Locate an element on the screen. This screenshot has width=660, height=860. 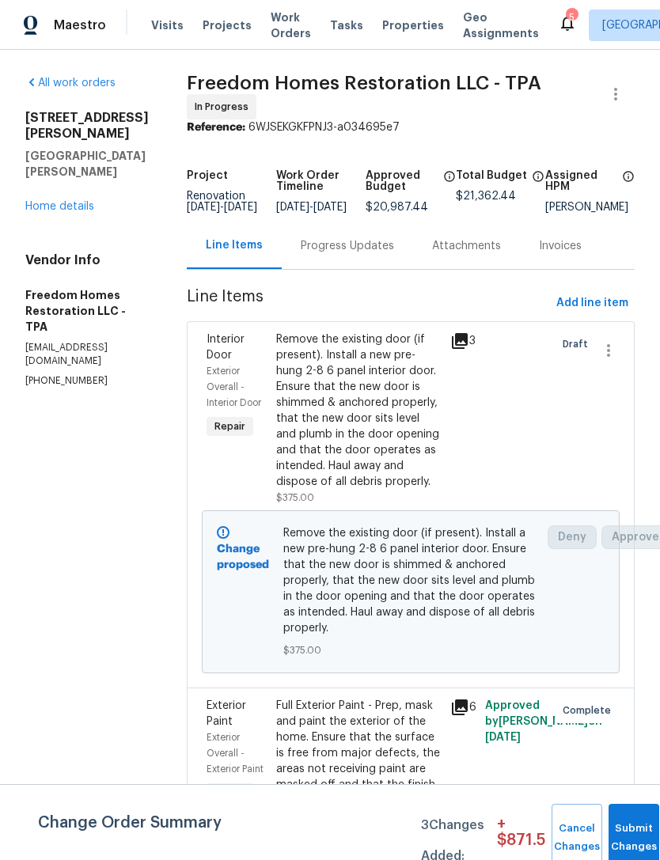
span: Work Orders is located at coordinates (290, 25).